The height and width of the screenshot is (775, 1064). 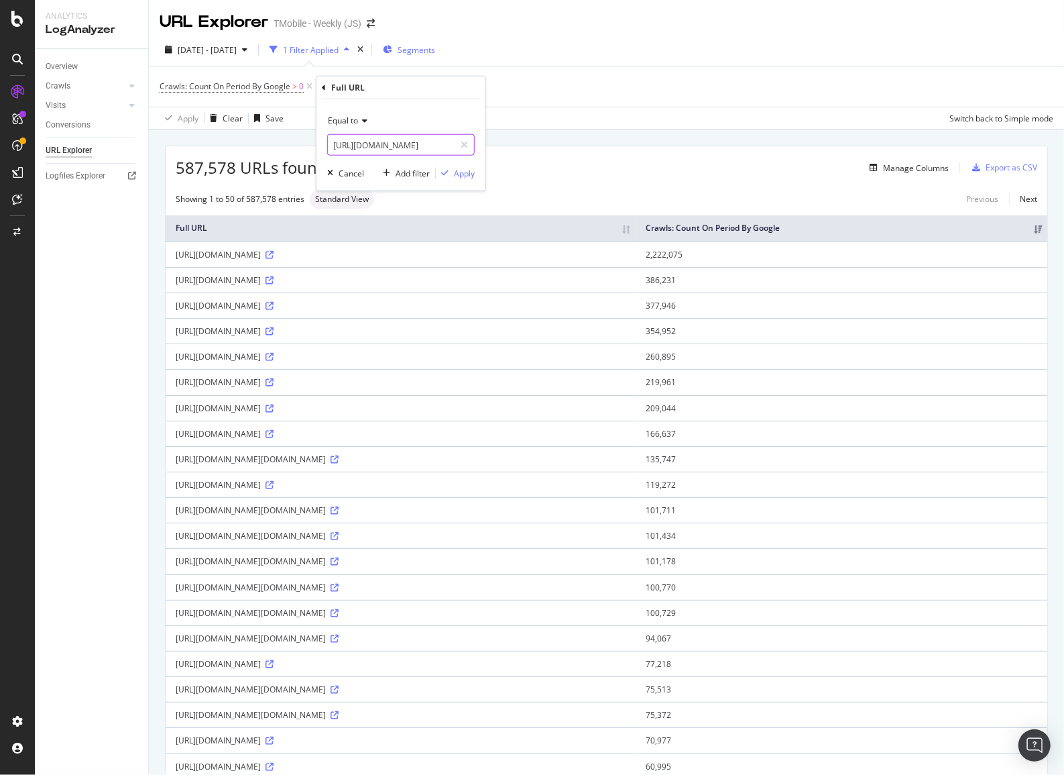 What do you see at coordinates (842, 254) in the screenshot?
I see `td: 2,222,075` at bounding box center [842, 254].